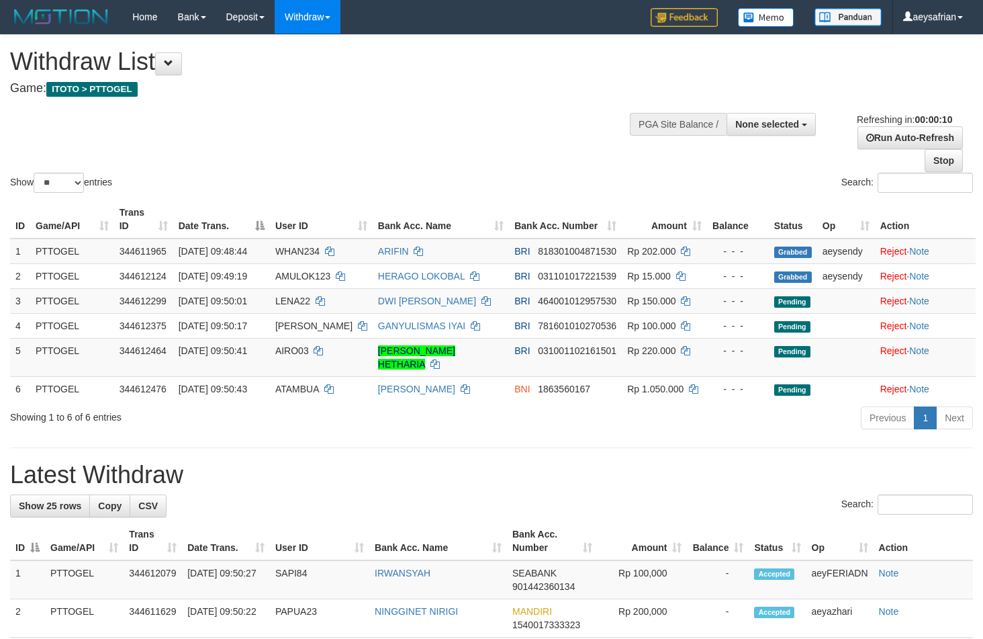 This screenshot has height=639, width=983. Describe the element at coordinates (292, 351) in the screenshot. I see `span: AIRO03` at that location.